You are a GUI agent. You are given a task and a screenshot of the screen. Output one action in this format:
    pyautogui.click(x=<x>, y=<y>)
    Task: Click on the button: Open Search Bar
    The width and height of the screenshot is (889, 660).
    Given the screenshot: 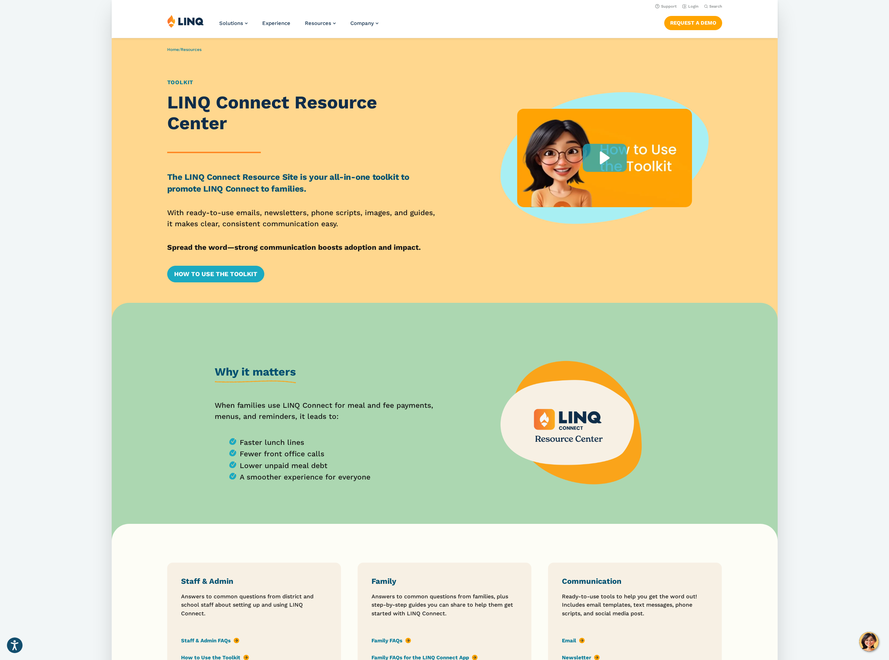 What is the action you would take?
    pyautogui.click(x=712, y=6)
    